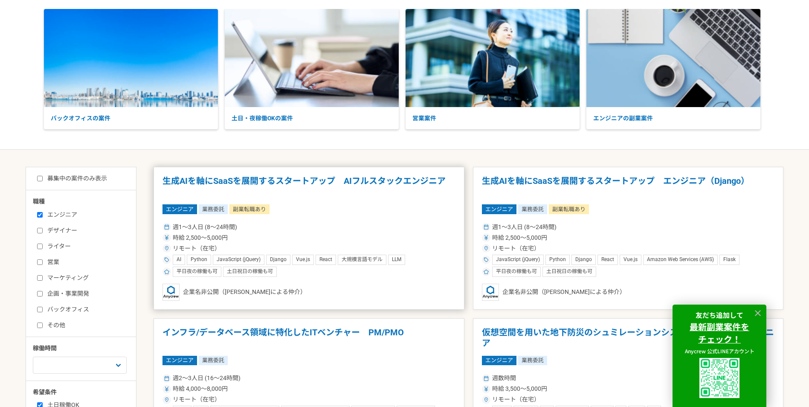 This screenshot has height=407, width=809. Describe the element at coordinates (397, 260) in the screenshot. I see `span: LLM` at that location.